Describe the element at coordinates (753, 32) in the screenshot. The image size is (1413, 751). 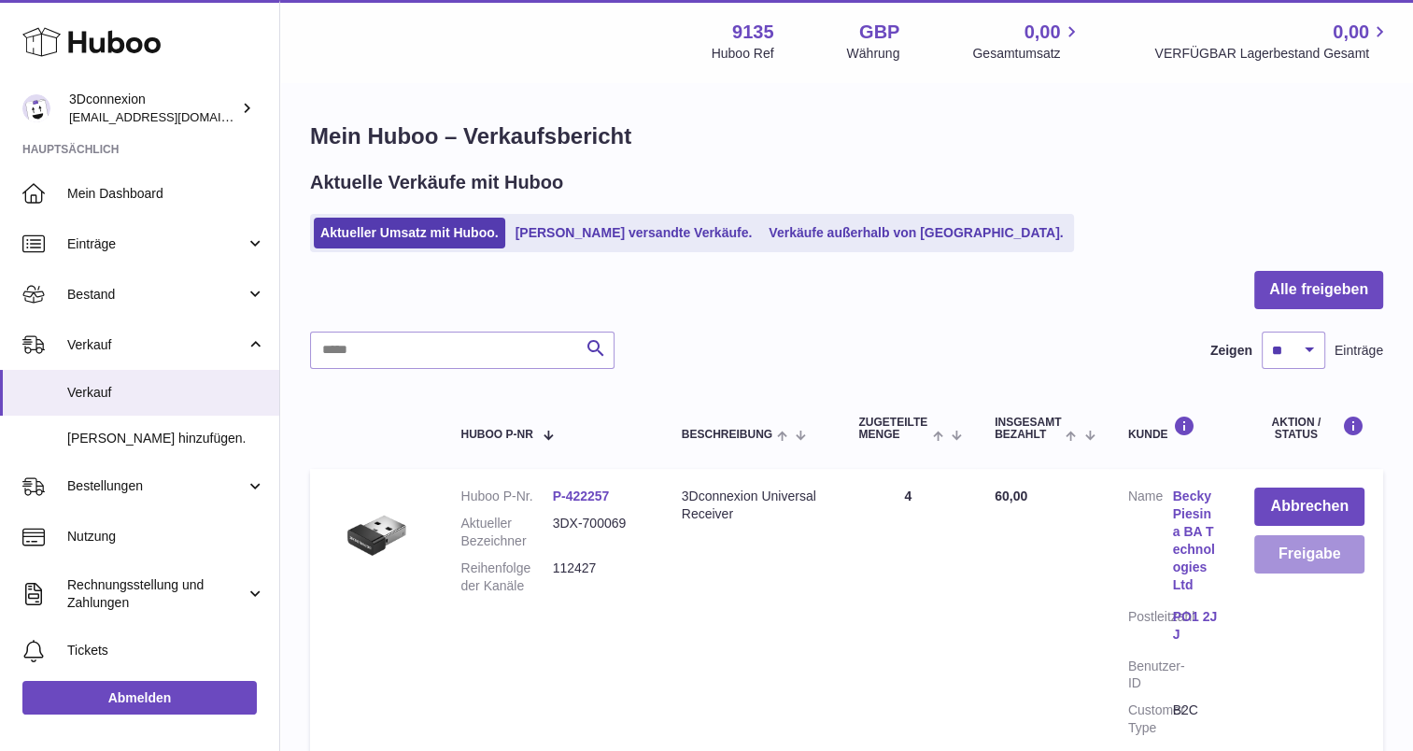
I see `strong: 9135` at that location.